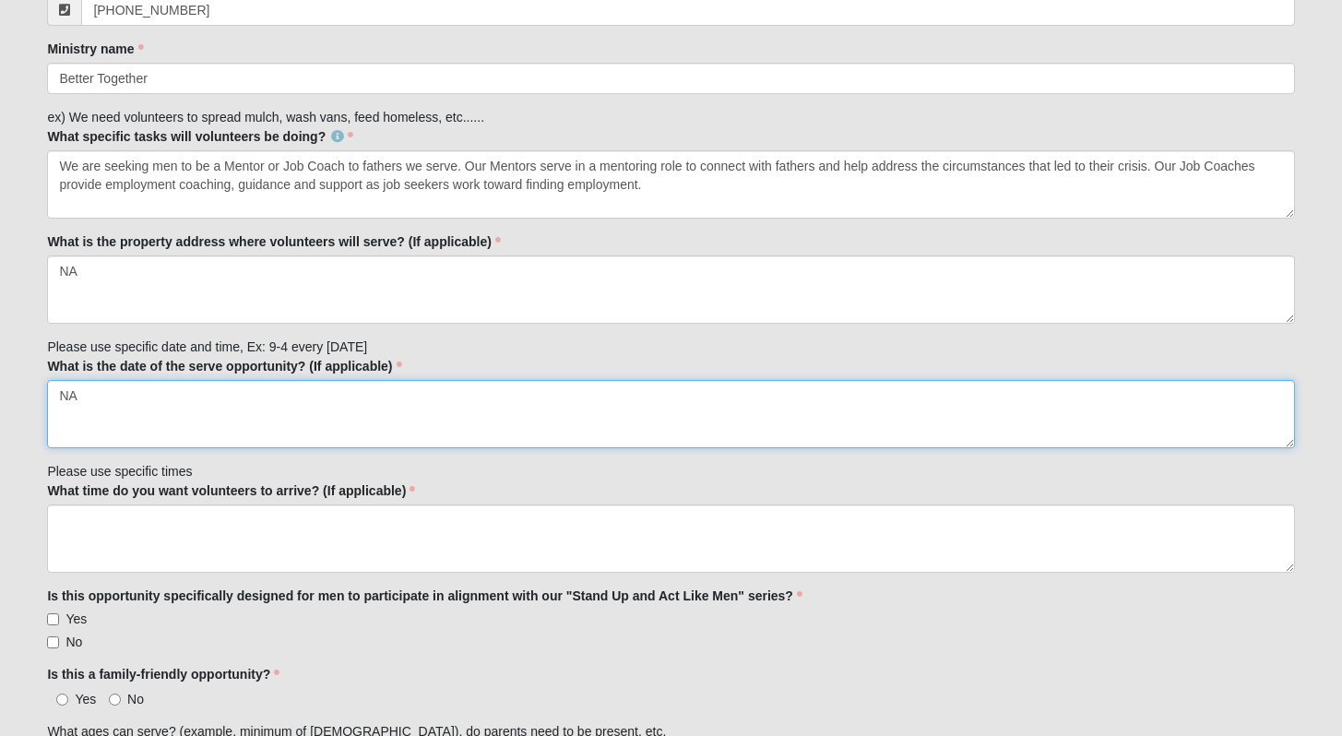 The width and height of the screenshot is (1342, 736). Describe the element at coordinates (163, 674) in the screenshot. I see `label: Is this a family-friendly opportunity?` at that location.